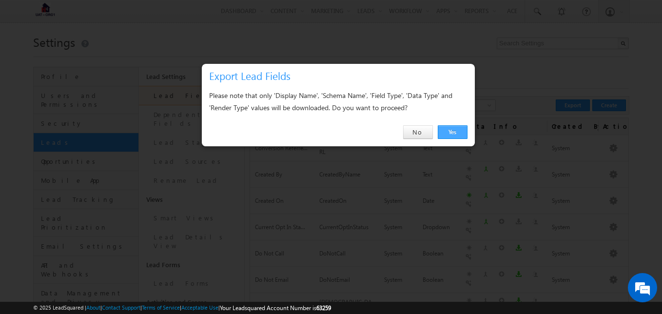 The height and width of the screenshot is (314, 662). I want to click on a: Acceptable Use, so click(200, 307).